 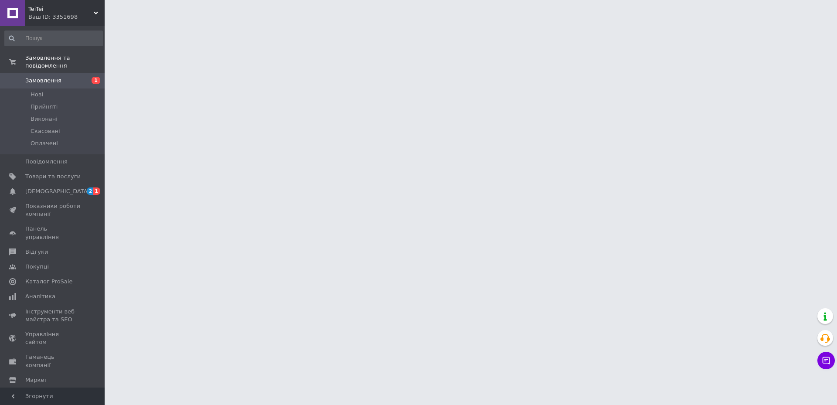 What do you see at coordinates (53, 361) in the screenshot?
I see `span: Гаманець компанії` at bounding box center [53, 361].